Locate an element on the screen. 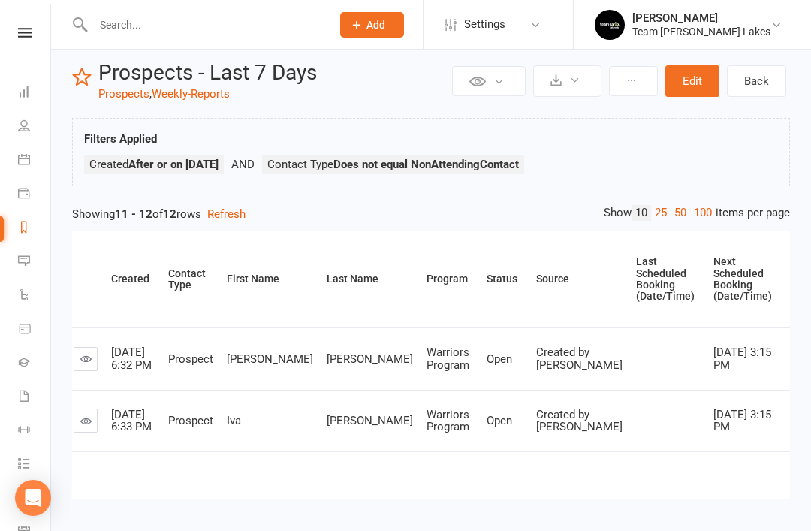 This screenshot has height=531, width=811. div: Last Scheduled Booking (Date/Time) is located at coordinates (665, 279).